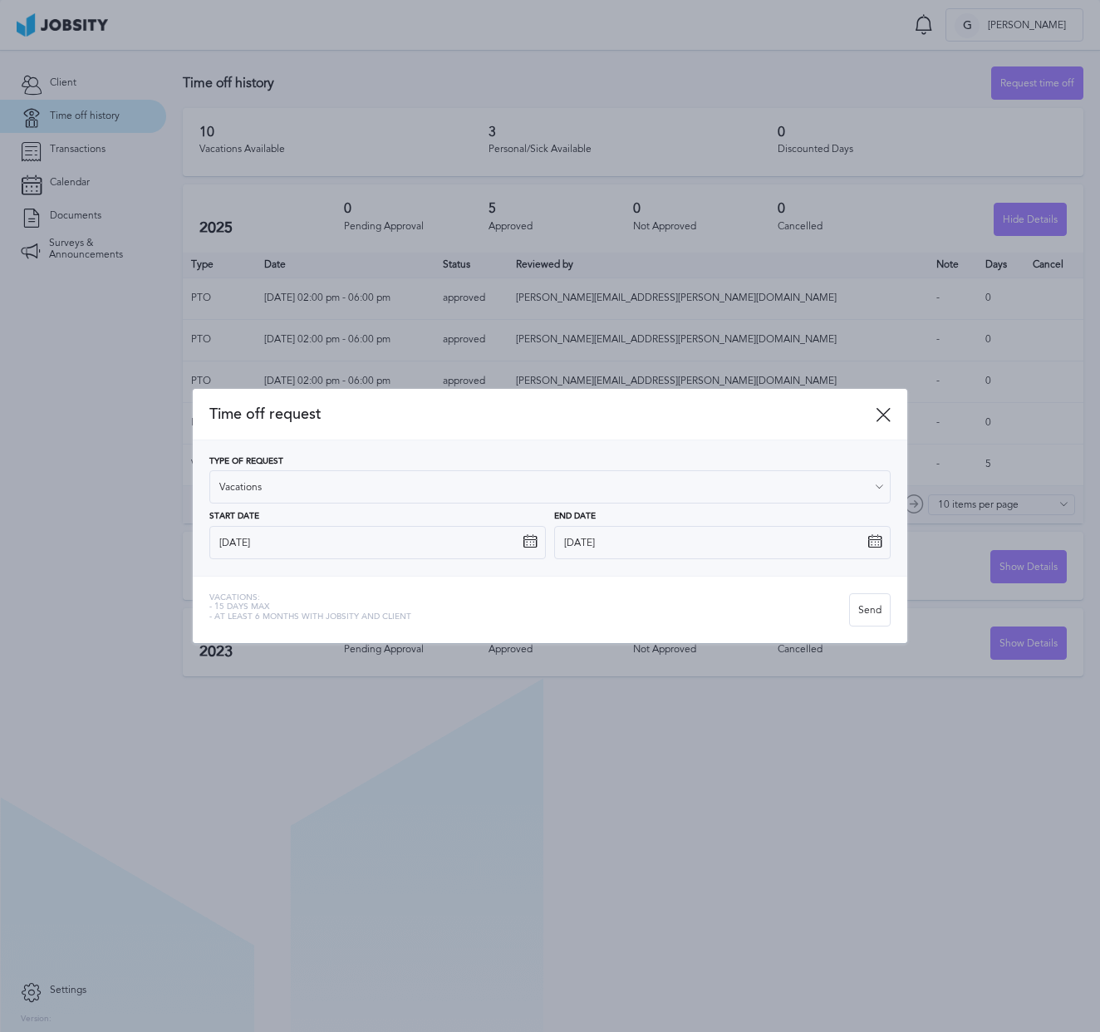 Image resolution: width=1100 pixels, height=1032 pixels. Describe the element at coordinates (246, 462) in the screenshot. I see `span: Type of Request` at that location.